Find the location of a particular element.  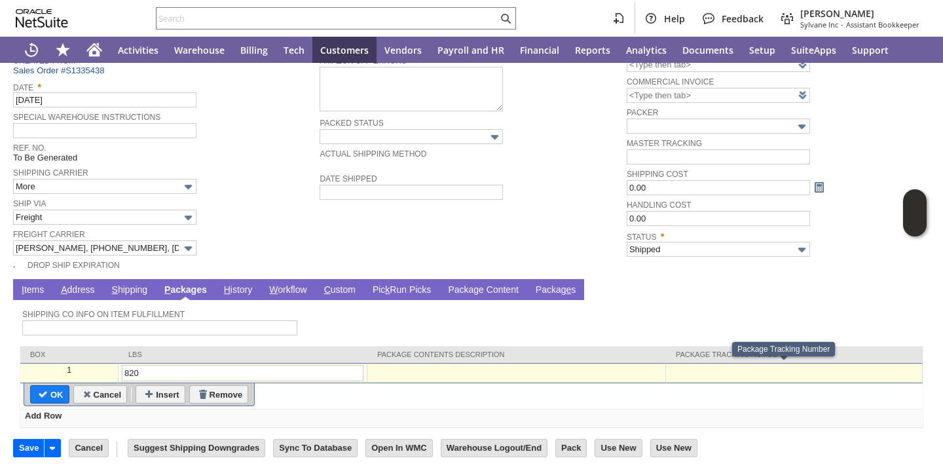

span: Add Row is located at coordinates (43, 415).